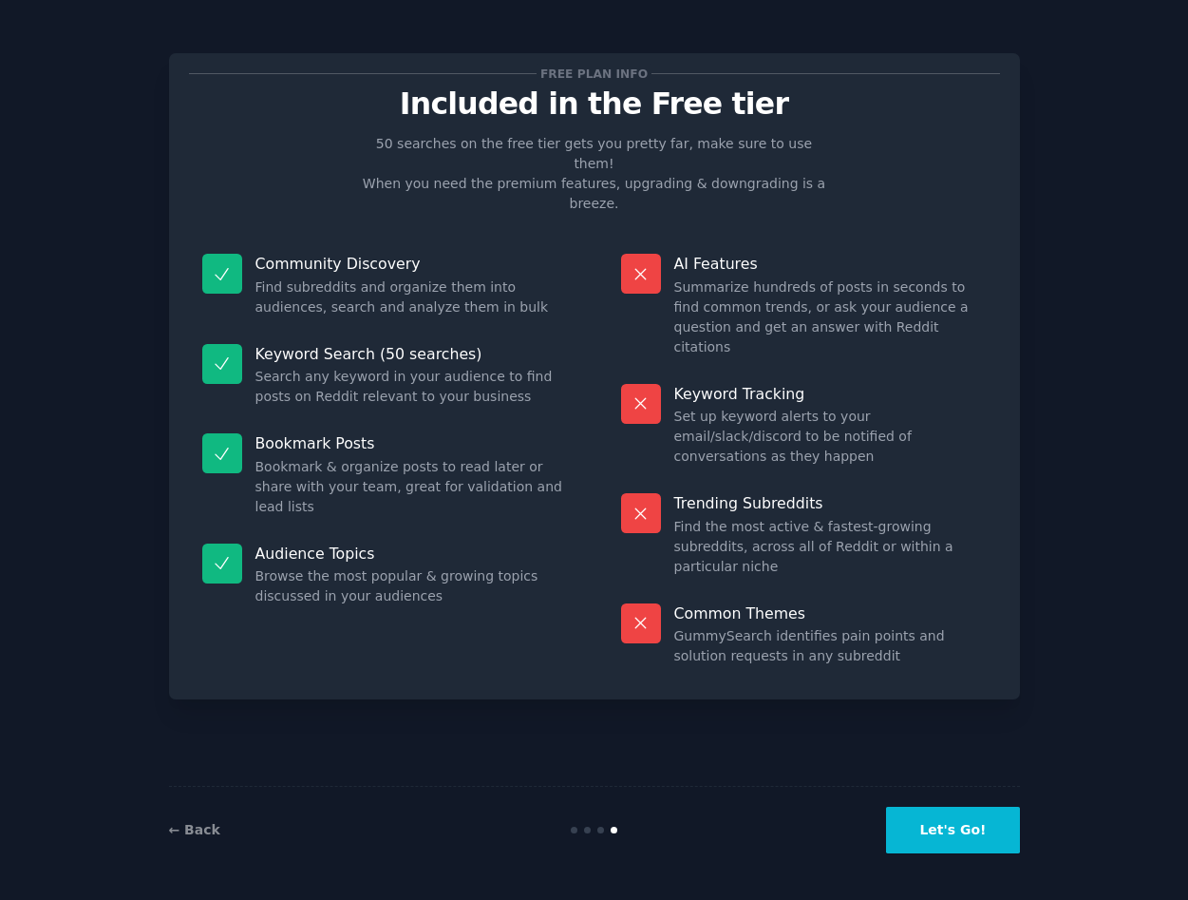 Image resolution: width=1188 pixels, height=900 pixels. I want to click on dd: Bookmark & organize posts to read later or share with your team, great for validation and lead lists, so click(411, 486).